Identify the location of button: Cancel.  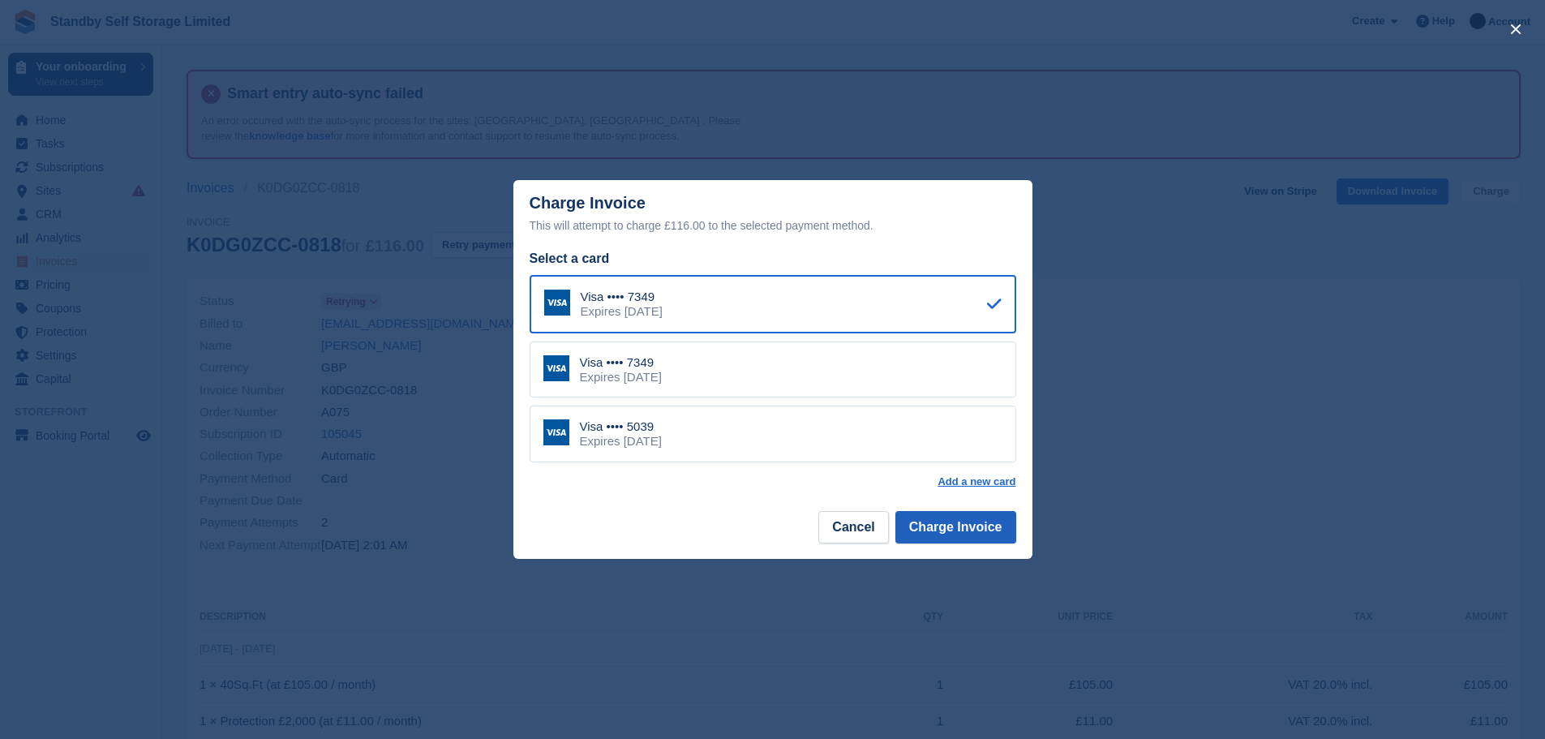
(853, 527).